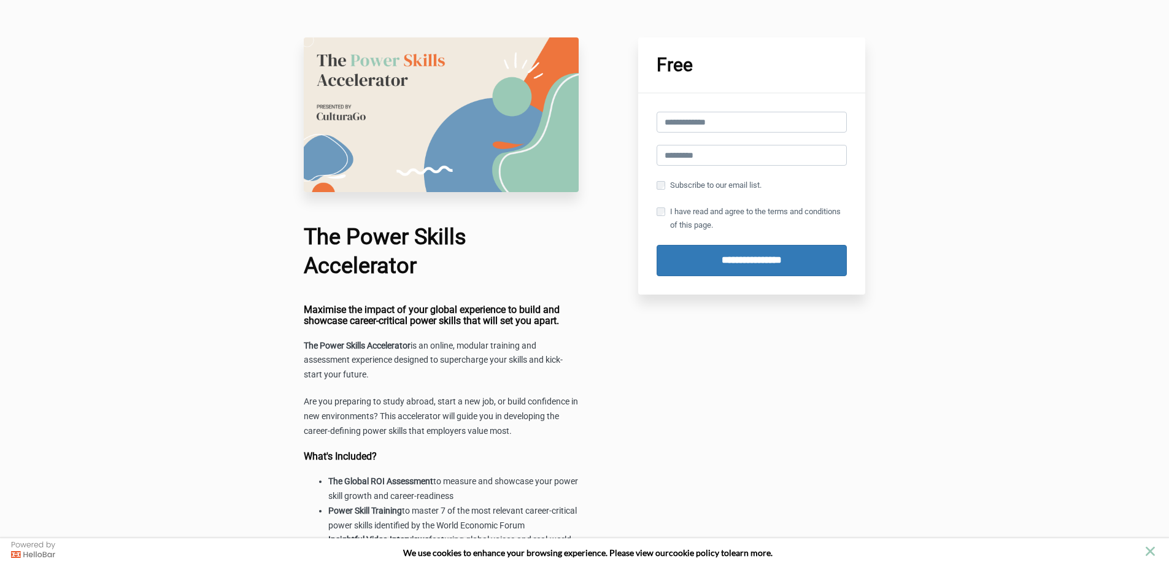 The width and height of the screenshot is (1169, 564). What do you see at coordinates (441, 361) in the screenshot?
I see `p: is an online, modular training and assessment experience designed to supercharge your skills and ...` at bounding box center [441, 361].